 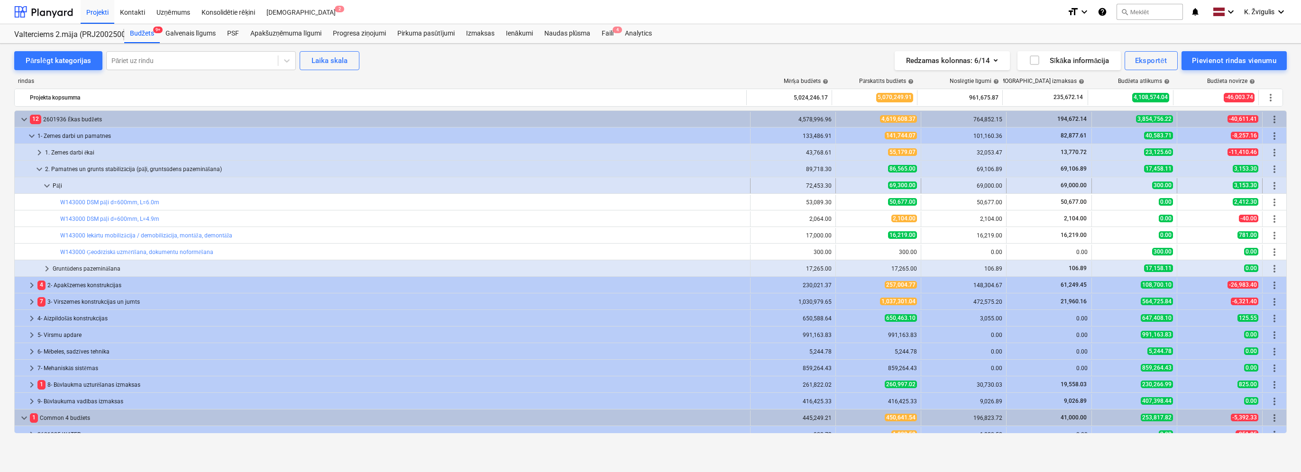 I want to click on a: W143000 Iekārtu mobilizācija / demobilizācija, montāža, demontāža, so click(x=146, y=236).